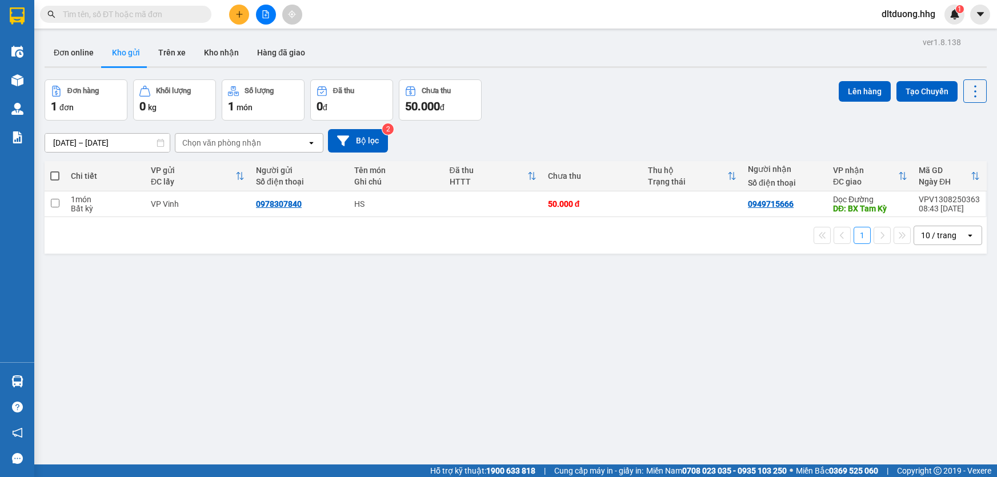  I want to click on input: Select a date range., so click(107, 143).